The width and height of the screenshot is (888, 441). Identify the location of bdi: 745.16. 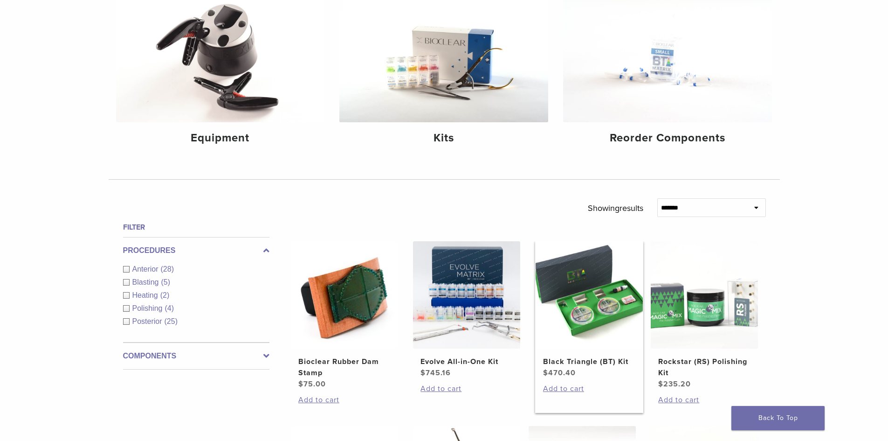
(436, 373).